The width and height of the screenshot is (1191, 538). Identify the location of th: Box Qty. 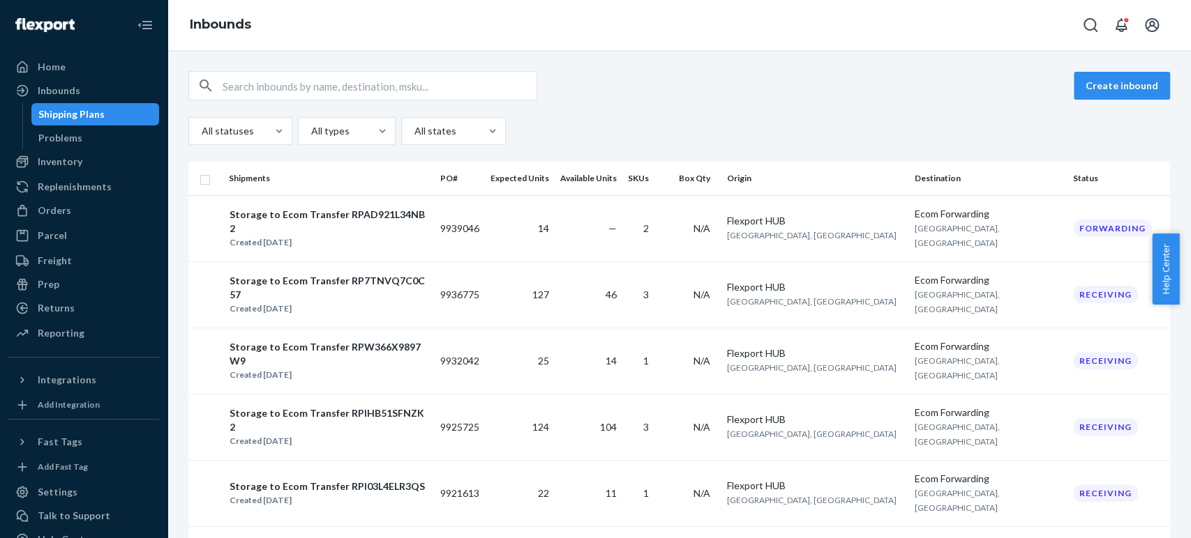
(690, 179).